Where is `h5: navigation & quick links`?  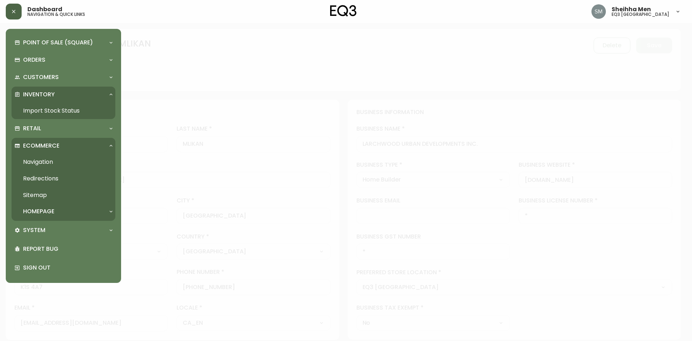
h5: navigation & quick links is located at coordinates (56, 14).